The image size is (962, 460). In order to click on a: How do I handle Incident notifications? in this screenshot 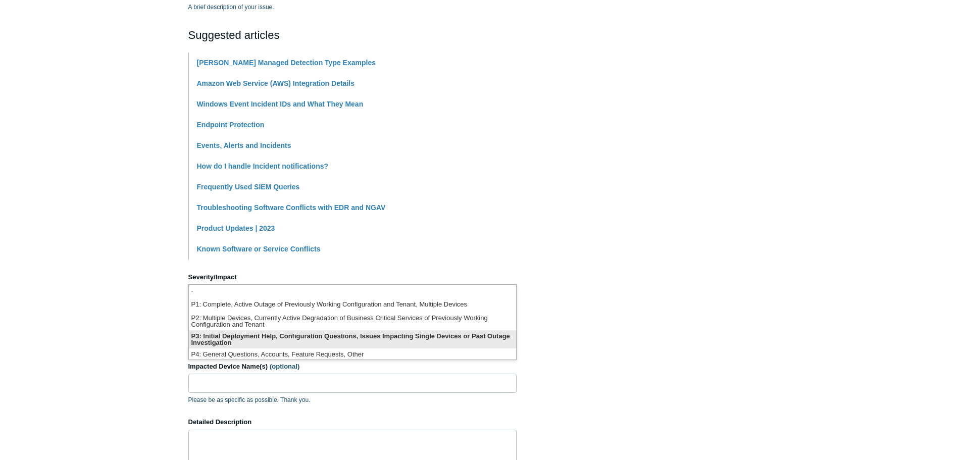, I will do `click(263, 166)`.